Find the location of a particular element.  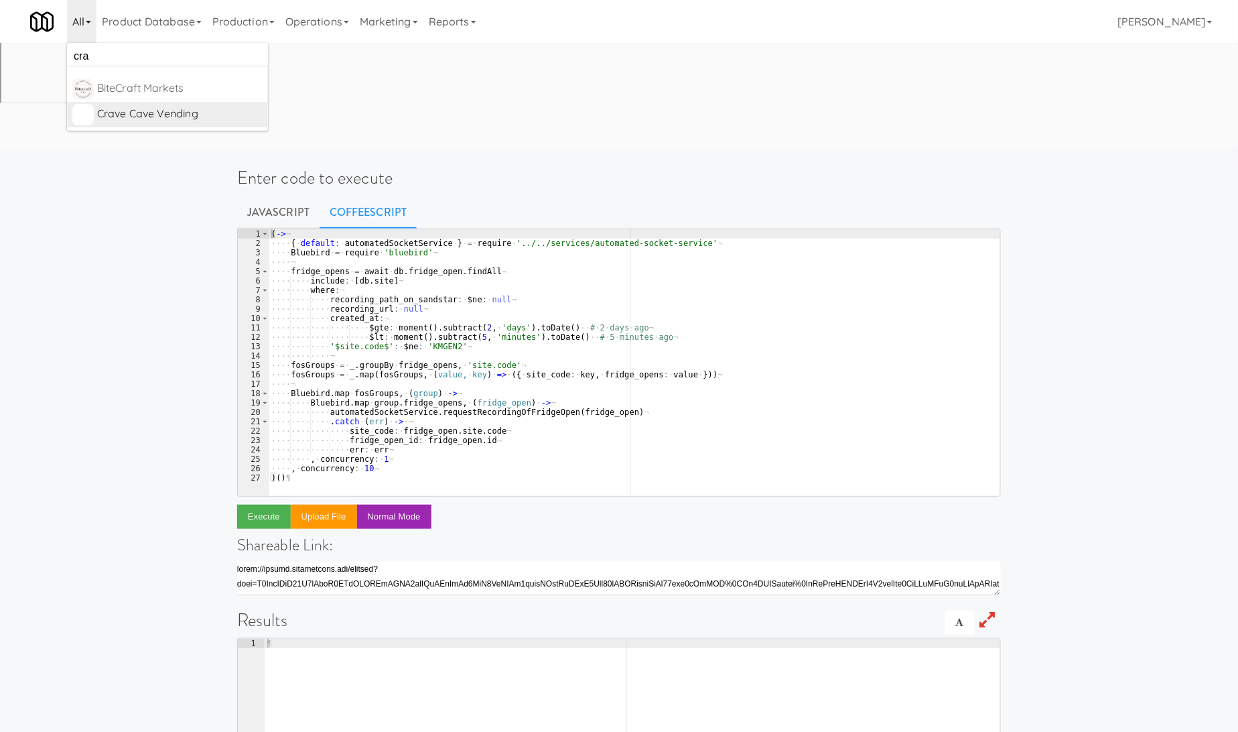

div: 19 is located at coordinates (253, 403).